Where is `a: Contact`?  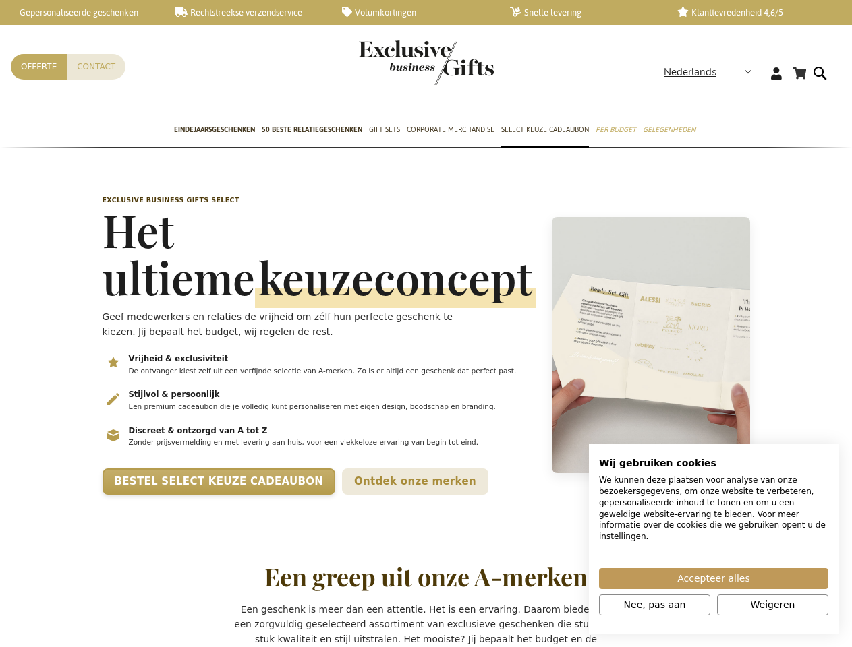 a: Contact is located at coordinates (96, 67).